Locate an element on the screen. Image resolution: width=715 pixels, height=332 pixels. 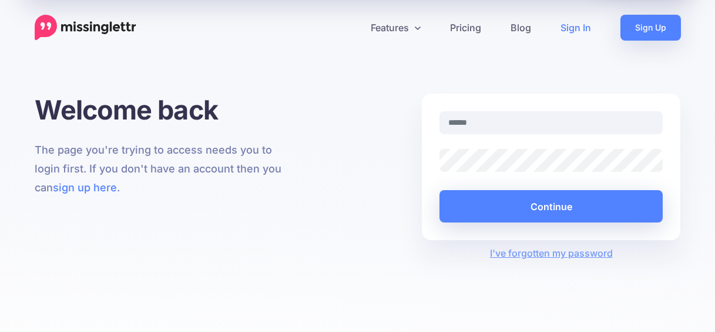
a: Blog is located at coordinates (521, 28).